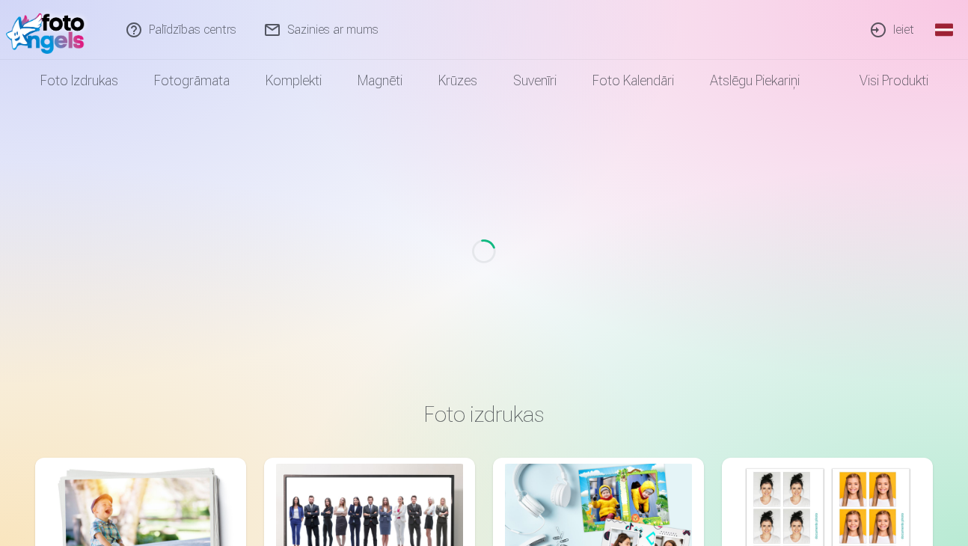 Image resolution: width=968 pixels, height=546 pixels. What do you see at coordinates (191, 81) in the screenshot?
I see `a: Fotogrāmata` at bounding box center [191, 81].